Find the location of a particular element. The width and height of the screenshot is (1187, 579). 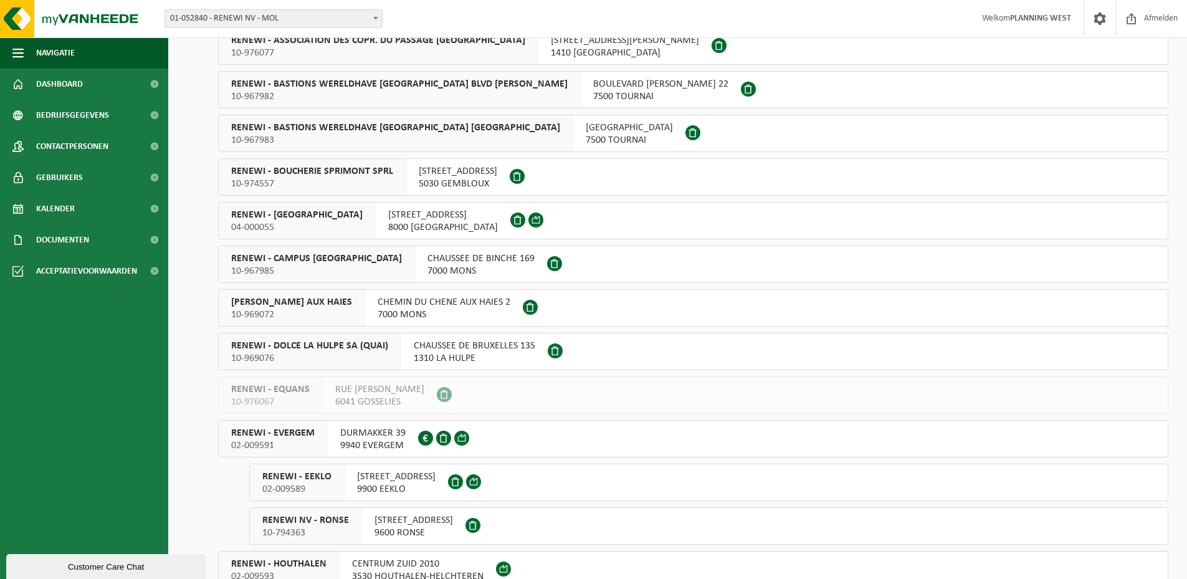

span: 10-974557 is located at coordinates (312, 184).